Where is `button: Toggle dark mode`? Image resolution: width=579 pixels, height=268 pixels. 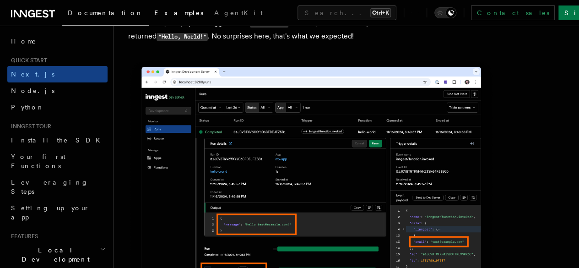
button: Toggle dark mode is located at coordinates (446, 13).